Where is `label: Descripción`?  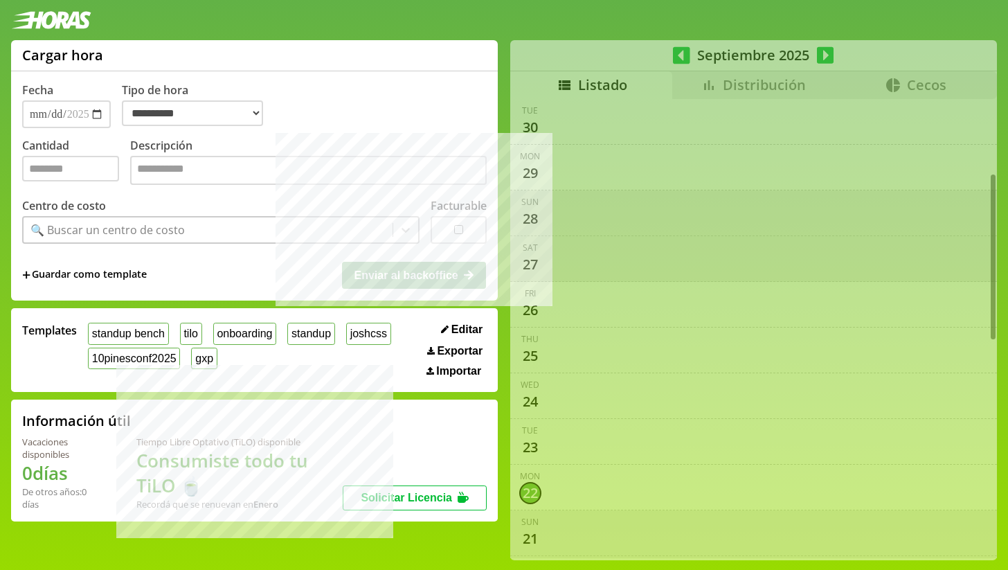 label: Descripción is located at coordinates (308, 163).